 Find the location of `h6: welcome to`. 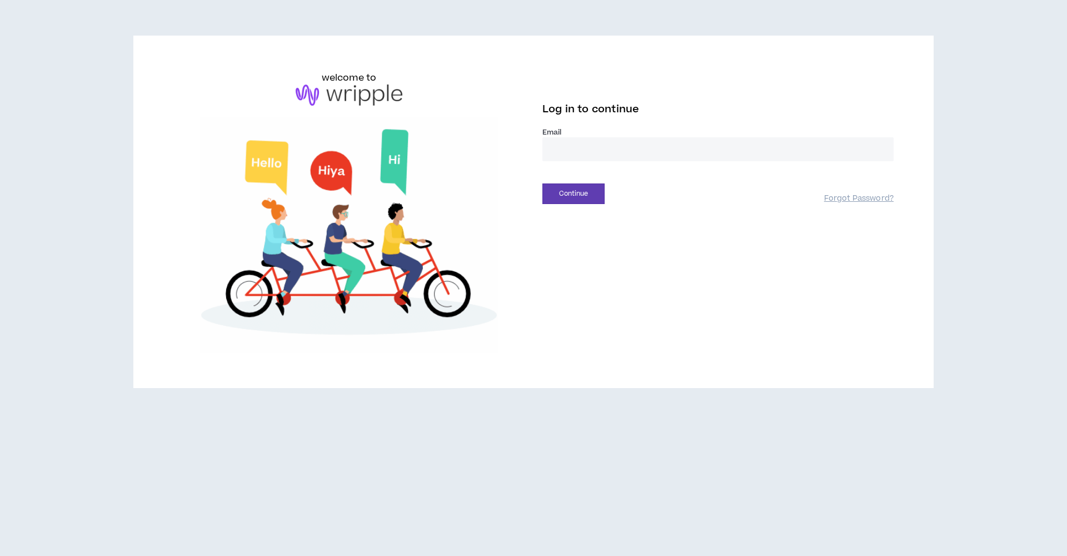

h6: welcome to is located at coordinates (349, 78).